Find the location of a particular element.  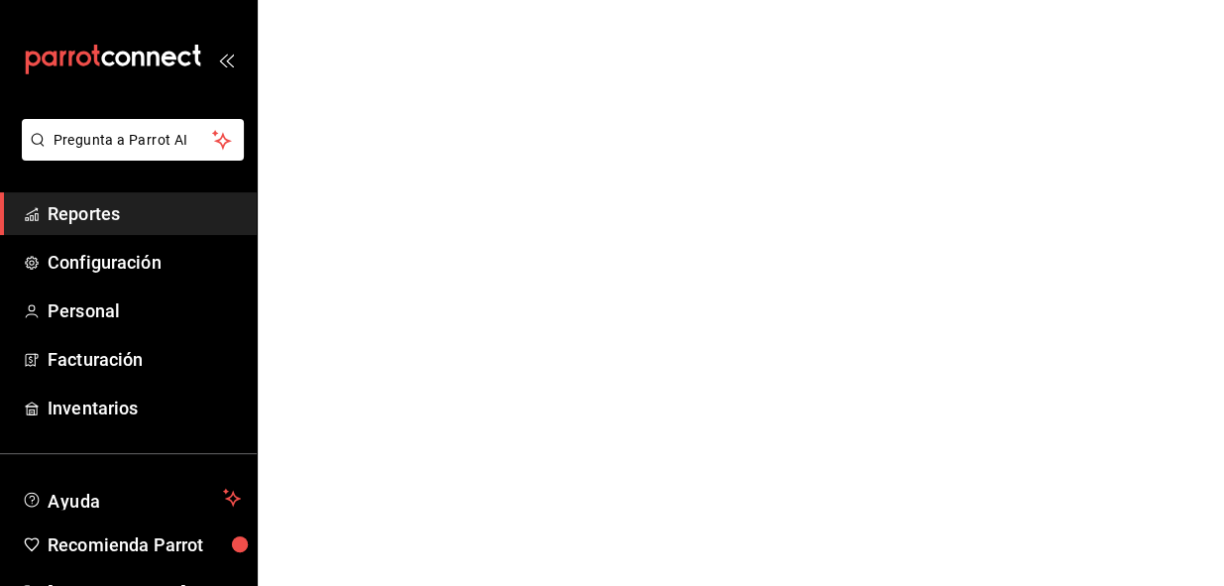

span: Pregunta a Parrot AI is located at coordinates (133, 140).